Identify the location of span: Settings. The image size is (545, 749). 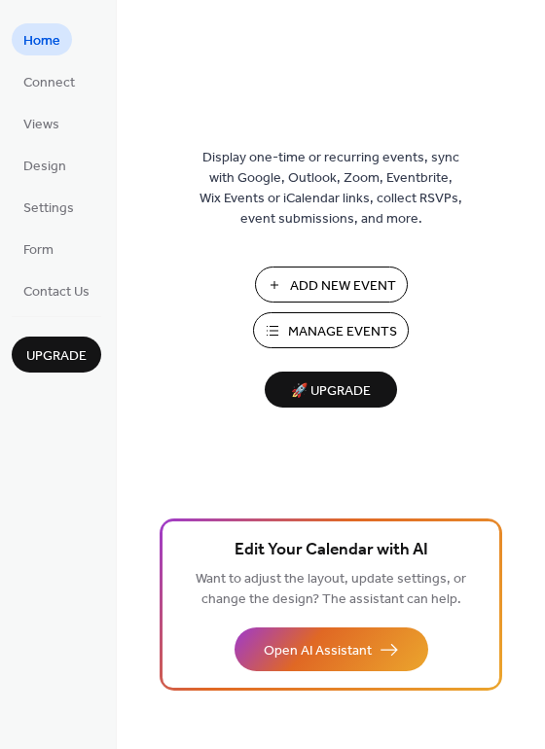
(49, 208).